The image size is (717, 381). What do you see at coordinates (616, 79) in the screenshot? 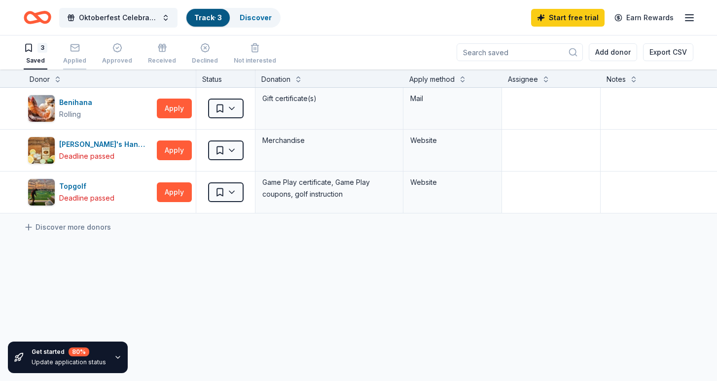
I see `div: Notes` at bounding box center [616, 79].